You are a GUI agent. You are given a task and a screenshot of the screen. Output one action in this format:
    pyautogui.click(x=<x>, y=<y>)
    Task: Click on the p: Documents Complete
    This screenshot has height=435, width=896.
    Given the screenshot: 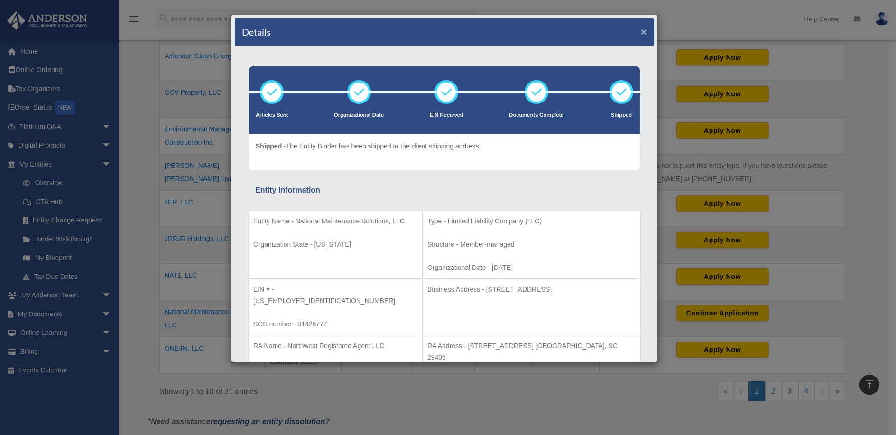 What is the action you would take?
    pyautogui.click(x=536, y=115)
    